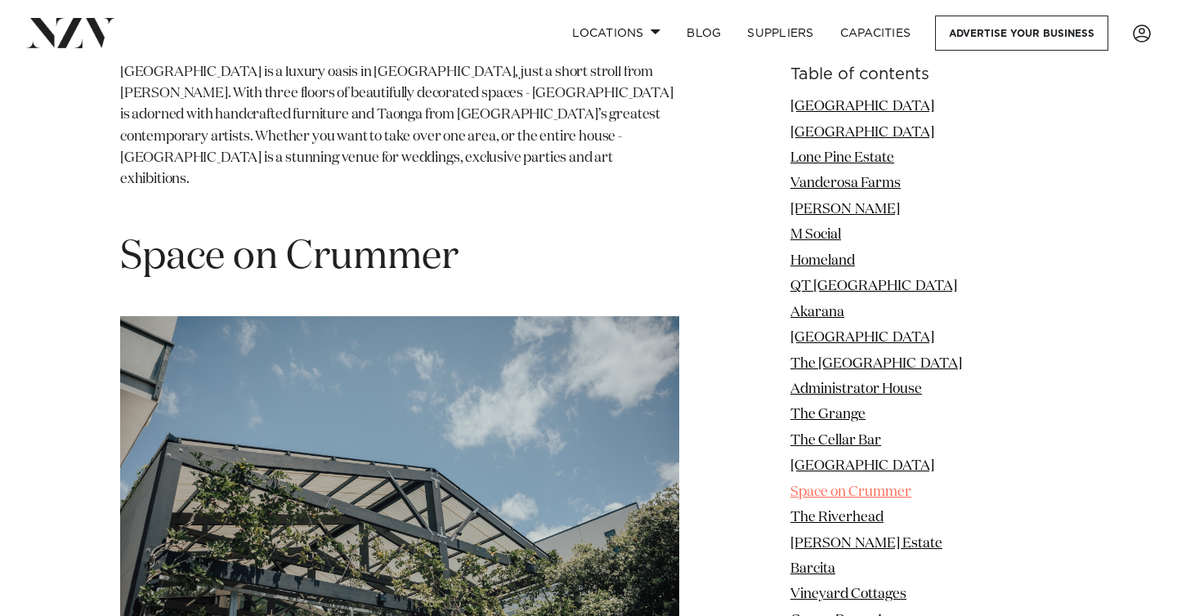 The image size is (1177, 616). I want to click on a: Space on Crummer, so click(851, 492).